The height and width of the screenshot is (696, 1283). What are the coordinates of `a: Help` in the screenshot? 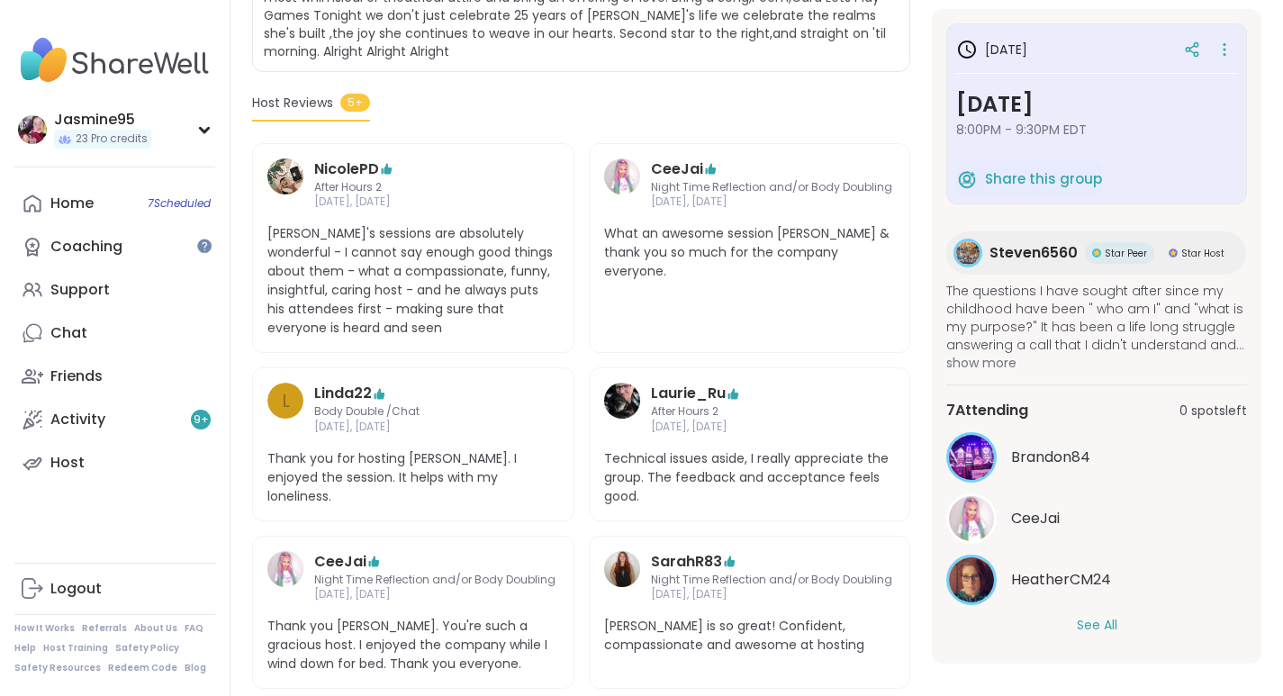 It's located at (25, 648).